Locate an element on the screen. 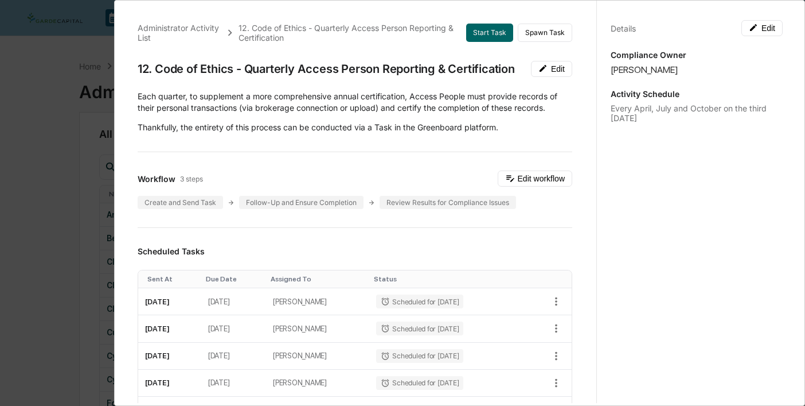 This screenshot has width=805, height=406. p: Compliance Owner is located at coordinates (697, 55).